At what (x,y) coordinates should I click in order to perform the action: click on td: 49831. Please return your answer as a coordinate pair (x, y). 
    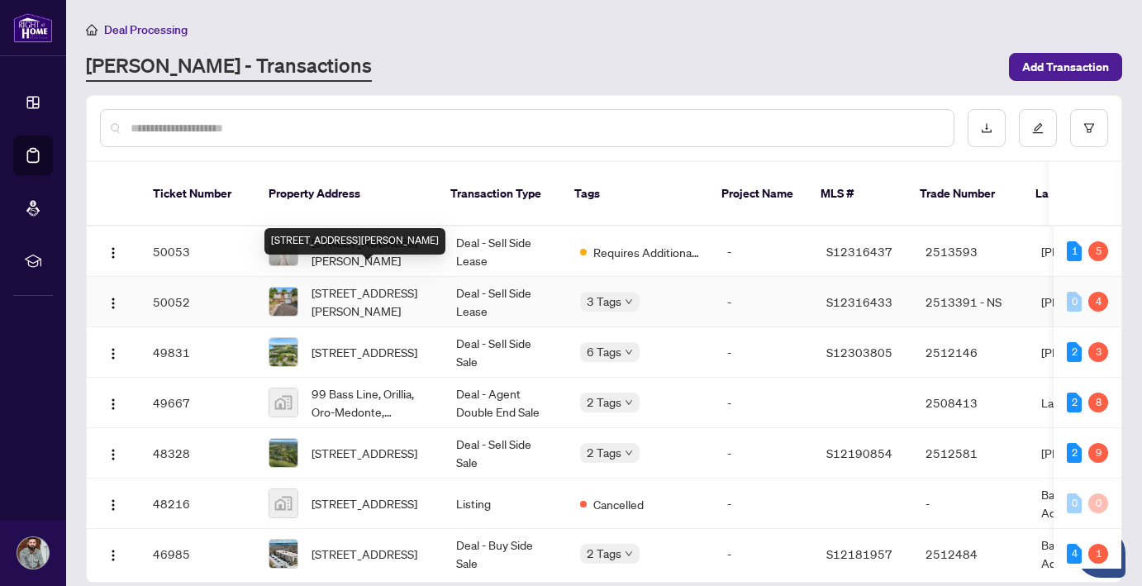
    Looking at the image, I should click on (198, 352).